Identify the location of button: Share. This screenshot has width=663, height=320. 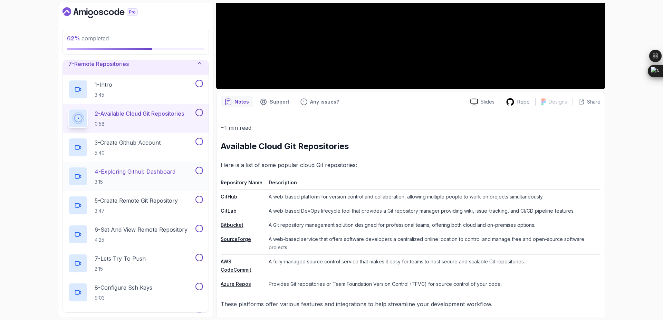
(587, 102).